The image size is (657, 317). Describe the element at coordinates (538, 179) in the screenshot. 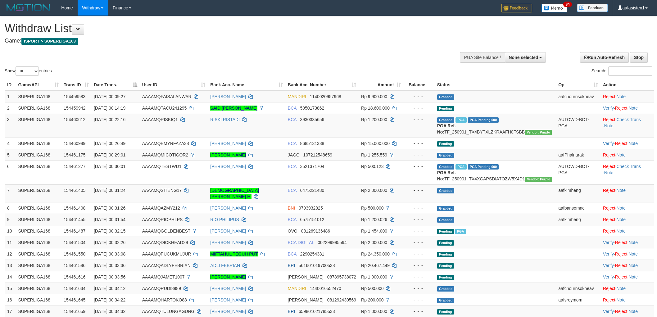

I see `span: Vendor URL: https://trx4.1velocity.biz` at that location.